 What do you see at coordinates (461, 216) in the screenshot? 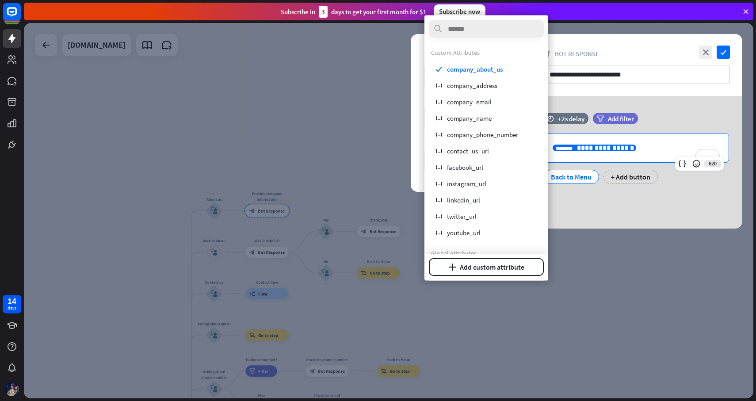
I see `span: twitter_url` at bounding box center [461, 216].